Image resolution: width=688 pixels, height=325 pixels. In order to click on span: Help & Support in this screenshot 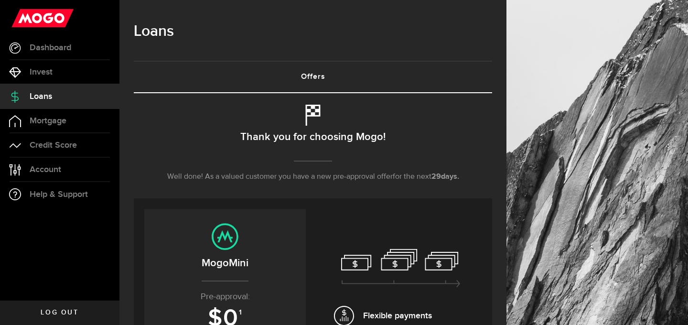, I will do `click(59, 194)`.